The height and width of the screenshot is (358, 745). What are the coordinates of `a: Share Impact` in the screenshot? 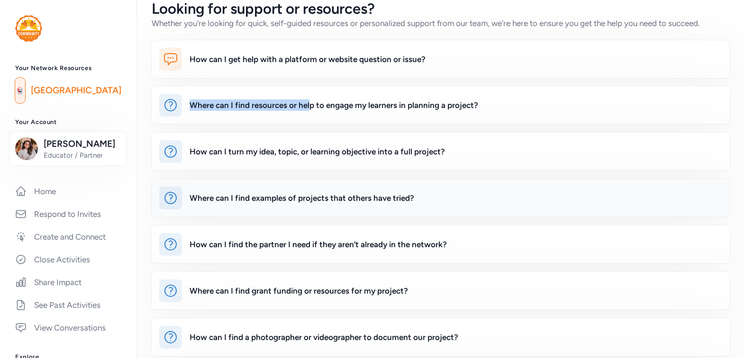 It's located at (68, 282).